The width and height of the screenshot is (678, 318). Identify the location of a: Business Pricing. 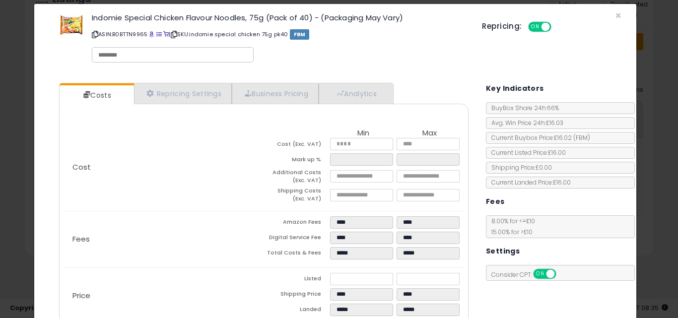
(275, 93).